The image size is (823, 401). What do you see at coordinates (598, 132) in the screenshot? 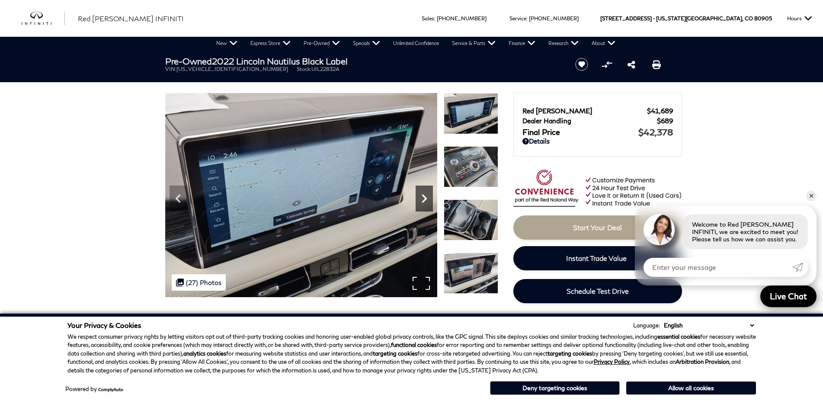
I see `a: Final Price $42,378` at bounding box center [598, 132].